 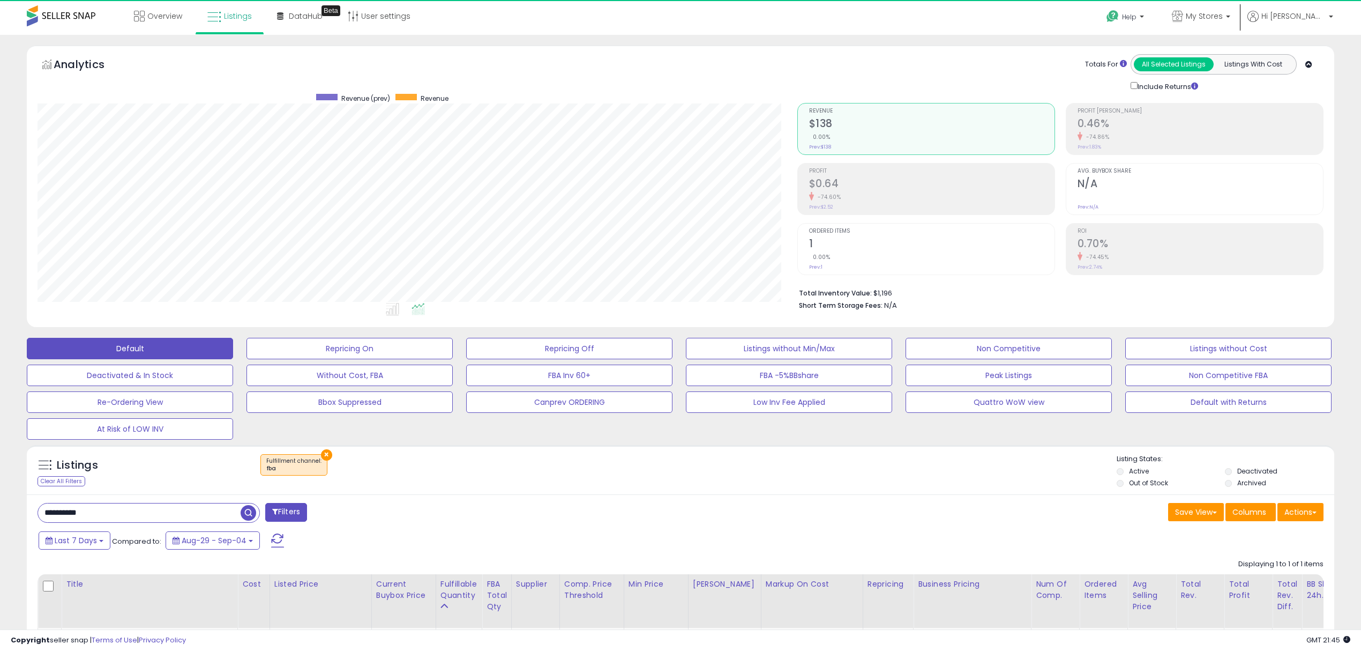 I want to click on a: Privacy Policy, so click(x=162, y=639).